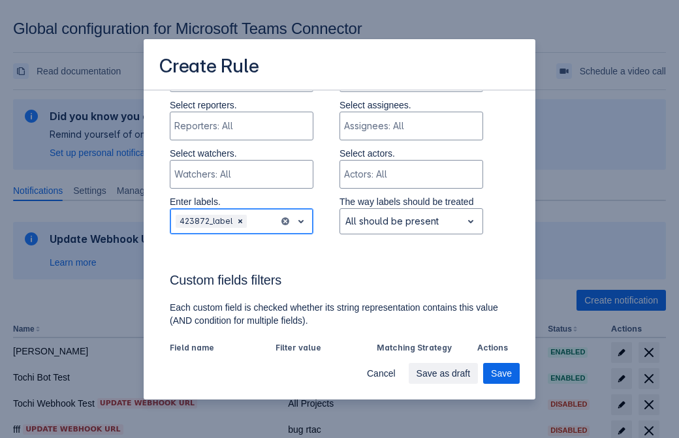 Image resolution: width=679 pixels, height=438 pixels. Describe the element at coordinates (411, 153) in the screenshot. I see `p: Select actors.` at that location.